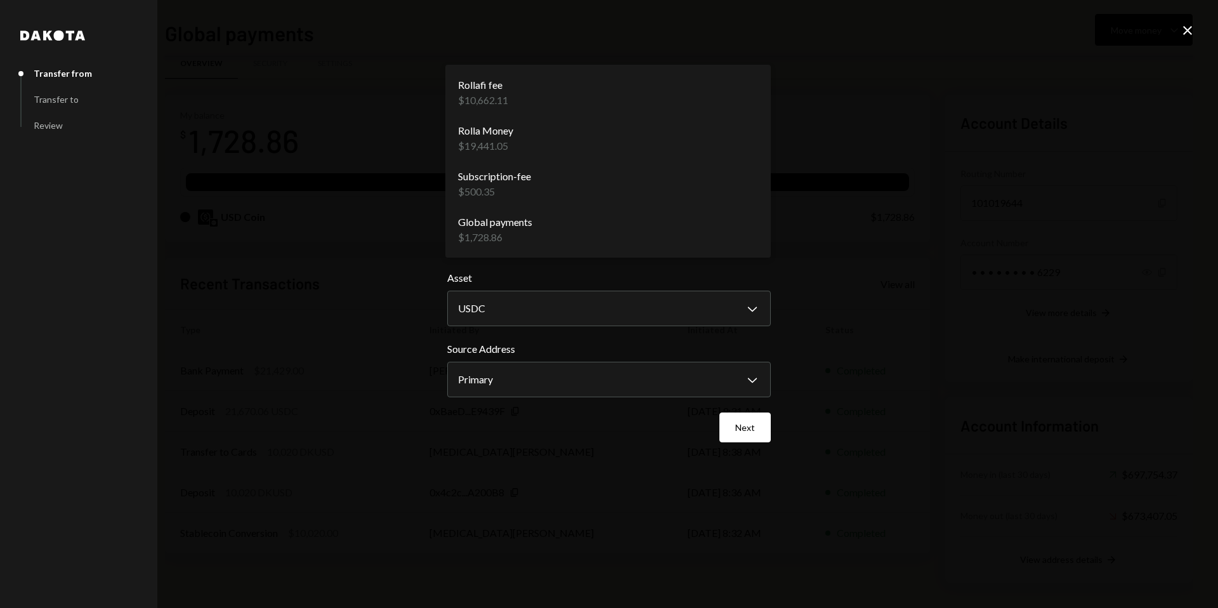  I want to click on div: $1,728.86, so click(495, 237).